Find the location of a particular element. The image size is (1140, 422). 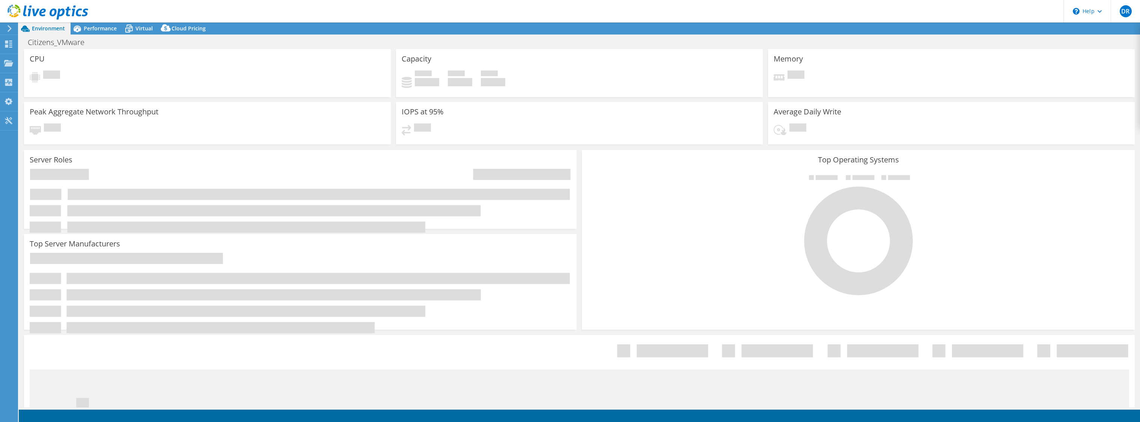

h3: Peak Aggregate Network Throughput is located at coordinates (94, 112).